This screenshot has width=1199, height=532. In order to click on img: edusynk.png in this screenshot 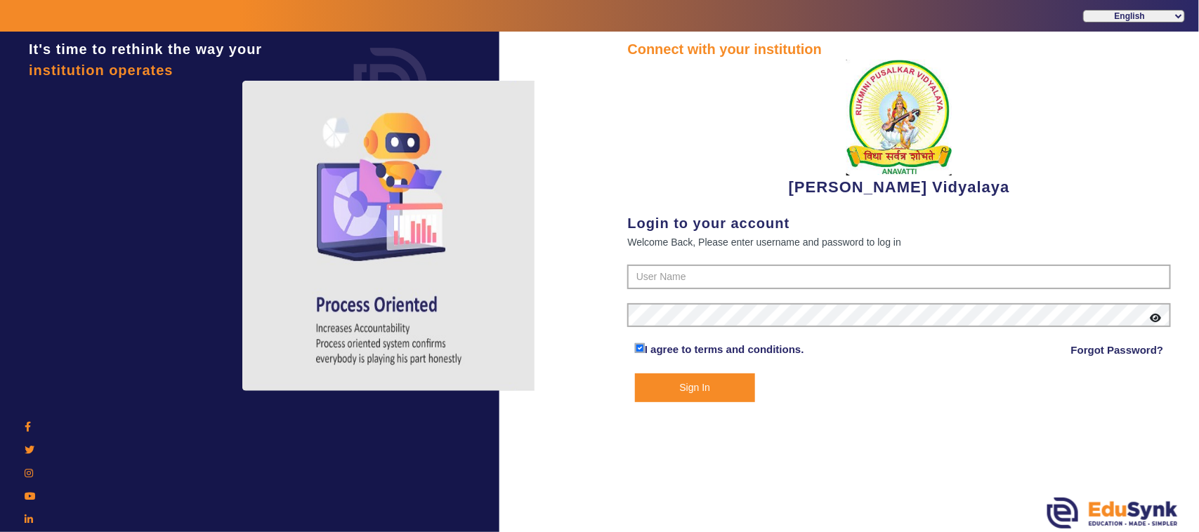, I will do `click(1113, 513)`.